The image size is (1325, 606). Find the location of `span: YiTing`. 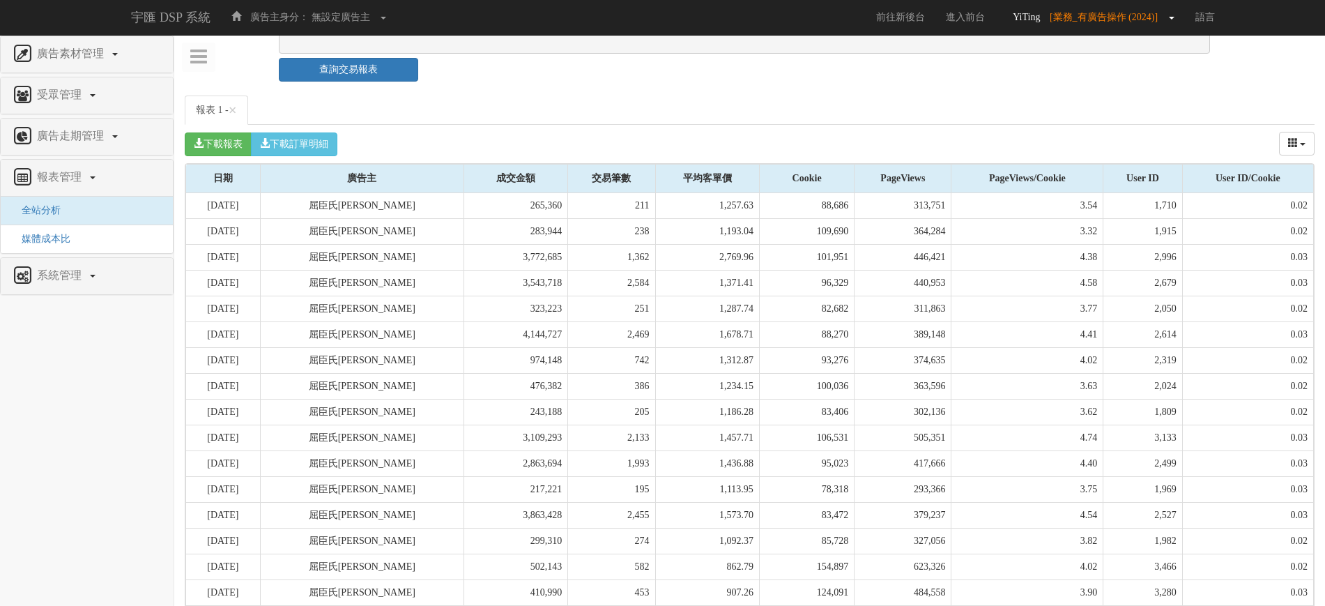

span: YiTing is located at coordinates (1026, 17).